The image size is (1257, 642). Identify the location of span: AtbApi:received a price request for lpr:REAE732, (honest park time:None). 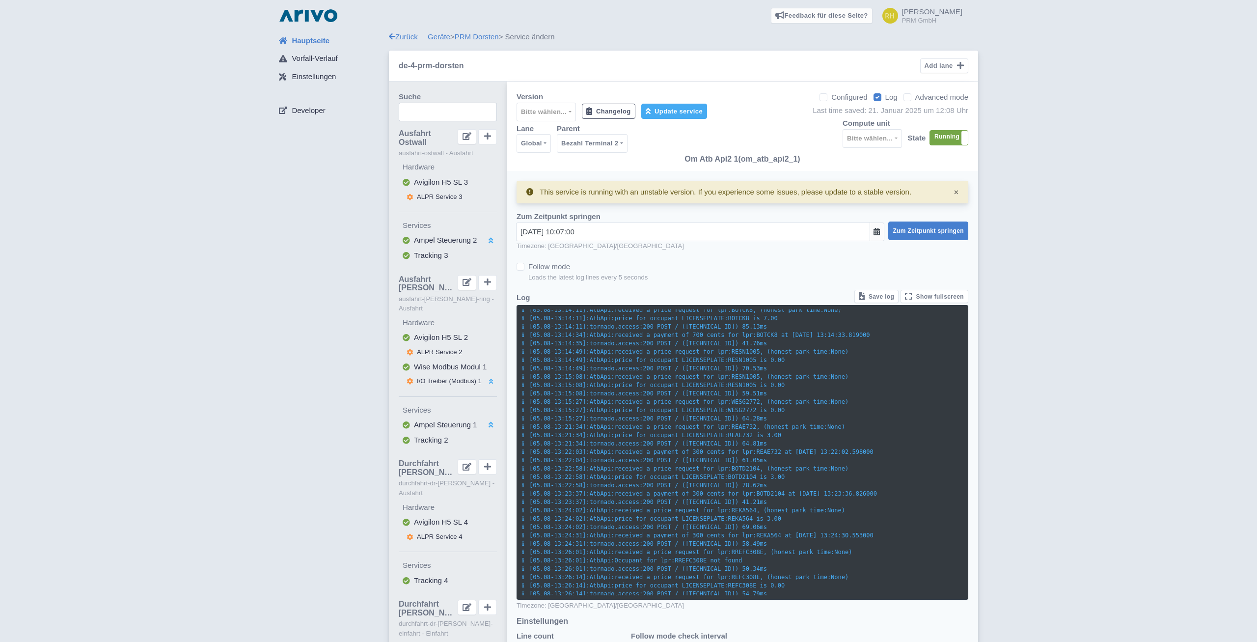
(717, 427).